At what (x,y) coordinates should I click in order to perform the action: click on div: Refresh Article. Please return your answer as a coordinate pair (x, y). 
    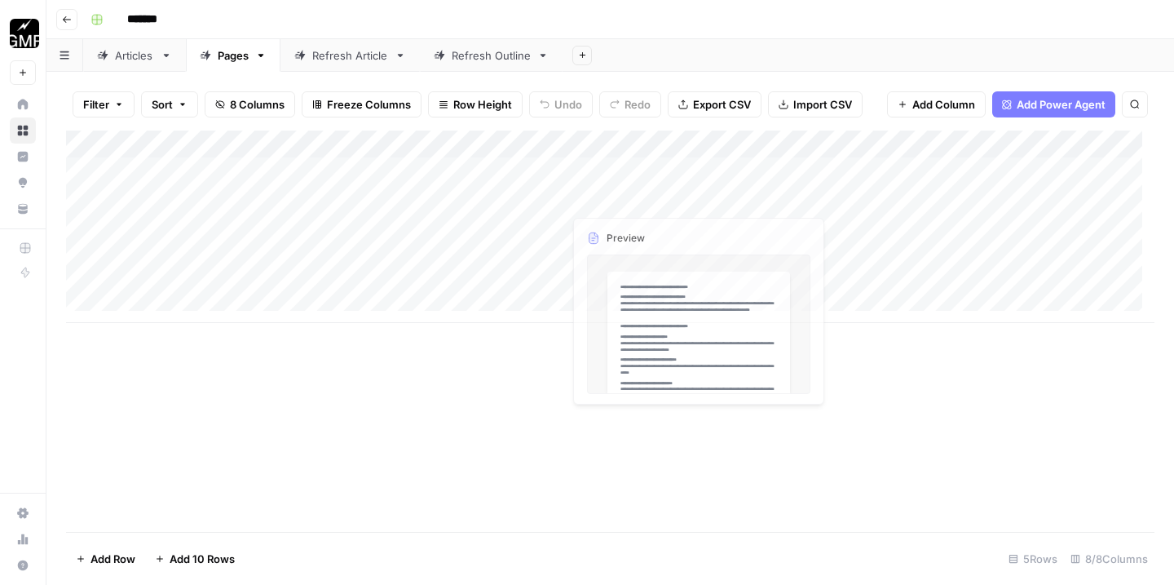
    Looking at the image, I should click on (350, 55).